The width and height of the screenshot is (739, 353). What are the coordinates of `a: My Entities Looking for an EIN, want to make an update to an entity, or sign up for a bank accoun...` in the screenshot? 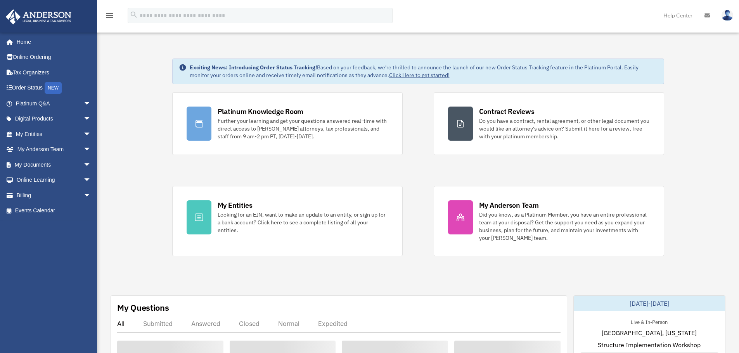 It's located at (287, 221).